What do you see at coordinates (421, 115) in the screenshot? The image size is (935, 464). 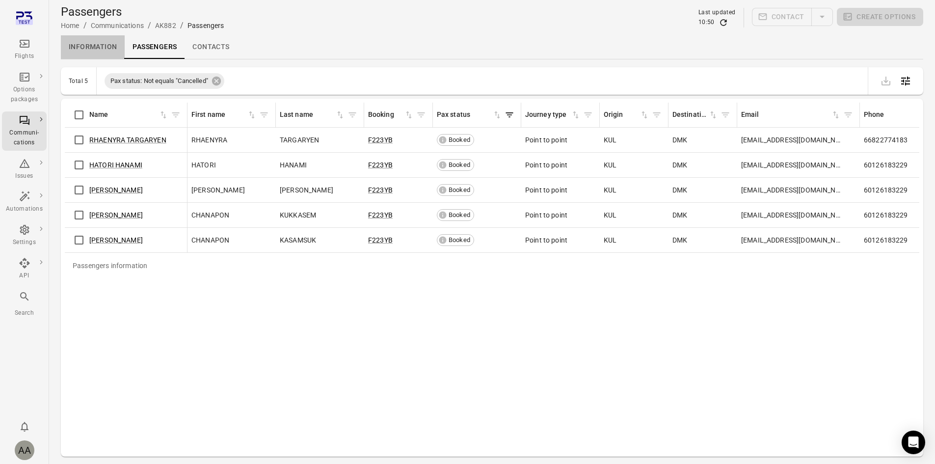 I see `button: Filter by booking` at bounding box center [421, 115].